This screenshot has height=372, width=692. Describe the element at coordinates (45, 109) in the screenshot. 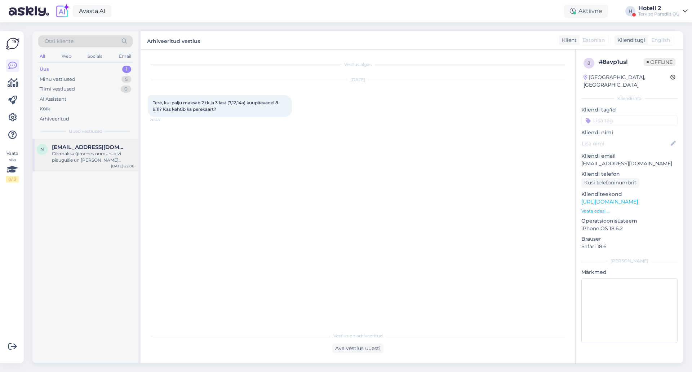

I see `div: Kõik` at that location.